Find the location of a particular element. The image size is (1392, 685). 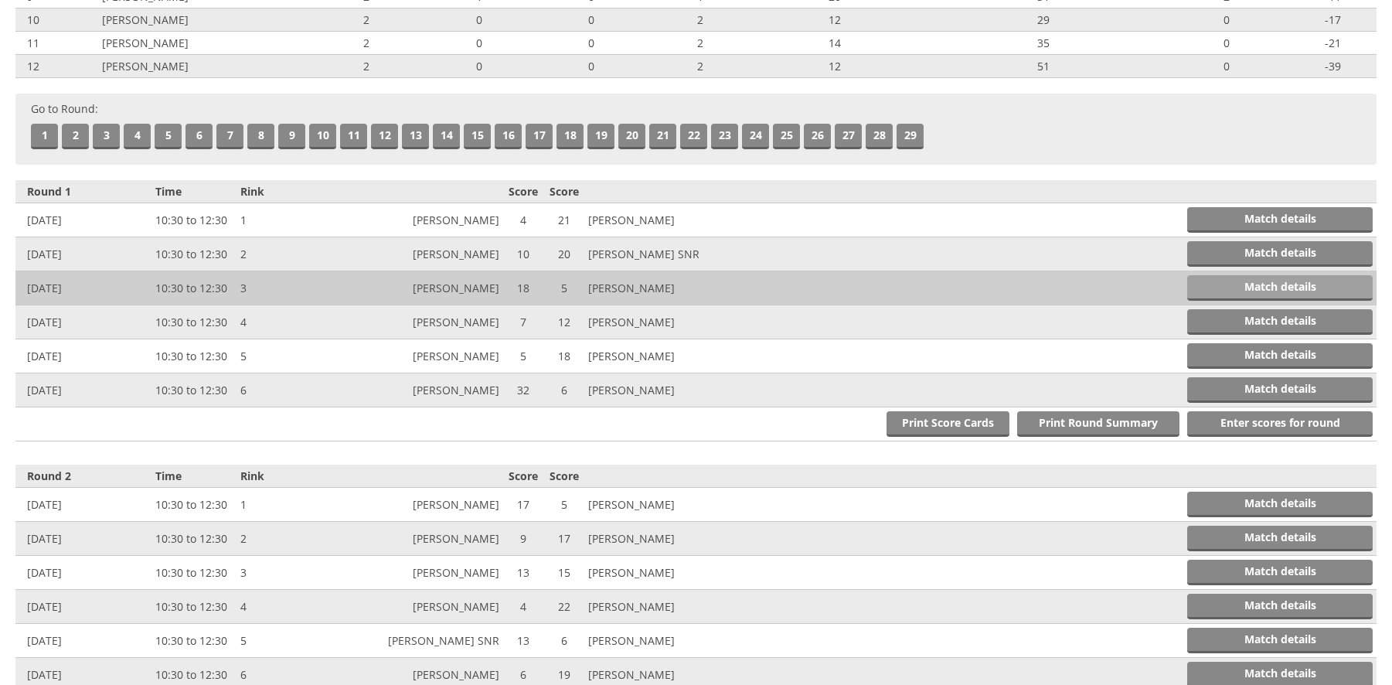

a: 13 is located at coordinates (415, 136).